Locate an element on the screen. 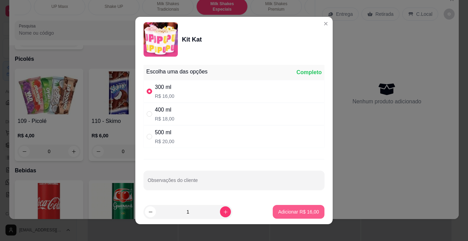 Image resolution: width=468 pixels, height=241 pixels. p: R$ 16,00 is located at coordinates (164, 96).